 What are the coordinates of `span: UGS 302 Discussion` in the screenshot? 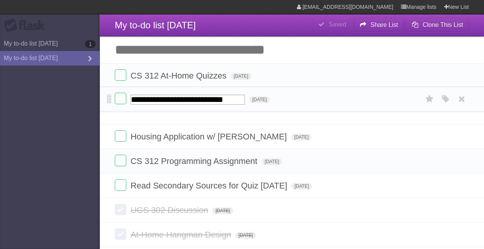 It's located at (170, 210).